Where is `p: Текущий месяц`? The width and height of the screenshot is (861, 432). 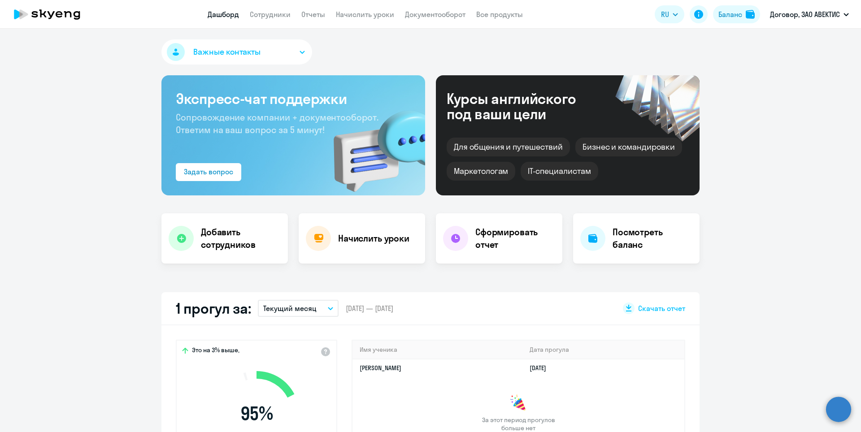 p: Текущий месяц is located at coordinates (290, 309).